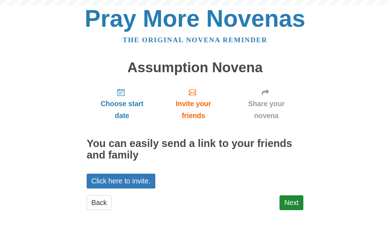 This screenshot has height=243, width=390. I want to click on a: Next, so click(292, 203).